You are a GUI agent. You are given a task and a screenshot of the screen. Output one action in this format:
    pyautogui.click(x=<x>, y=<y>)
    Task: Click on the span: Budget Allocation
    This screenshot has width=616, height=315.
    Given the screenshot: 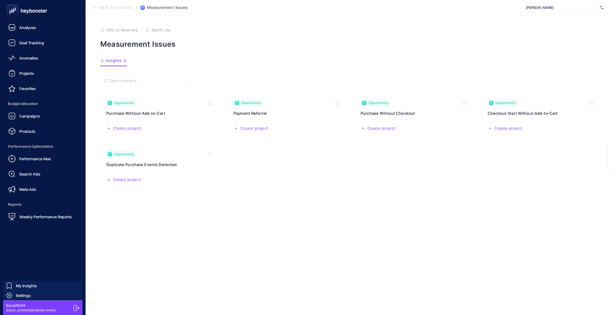 What is the action you would take?
    pyautogui.click(x=43, y=104)
    